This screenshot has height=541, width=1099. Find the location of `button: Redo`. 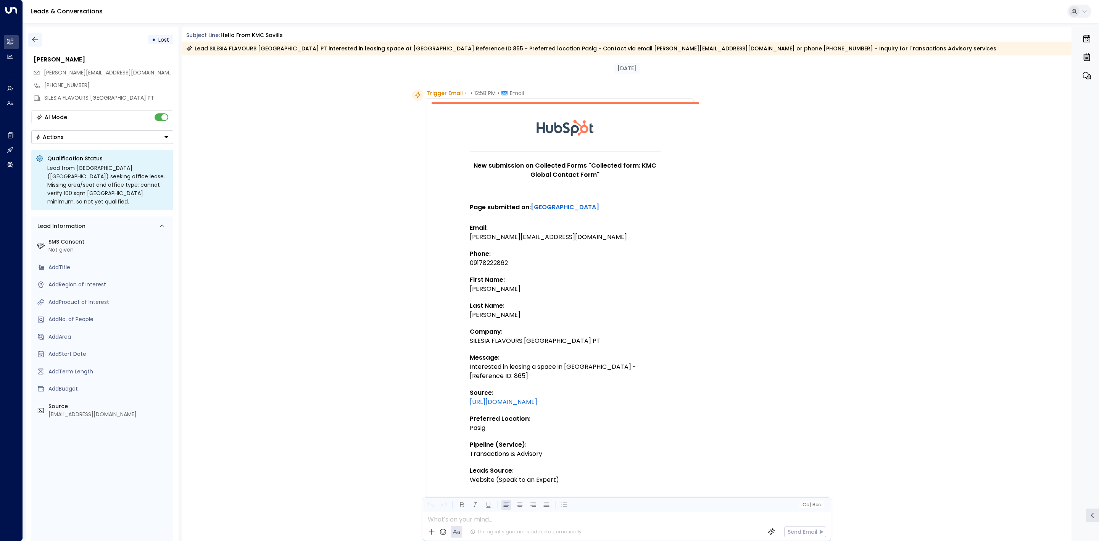

button: Redo is located at coordinates (443, 504).